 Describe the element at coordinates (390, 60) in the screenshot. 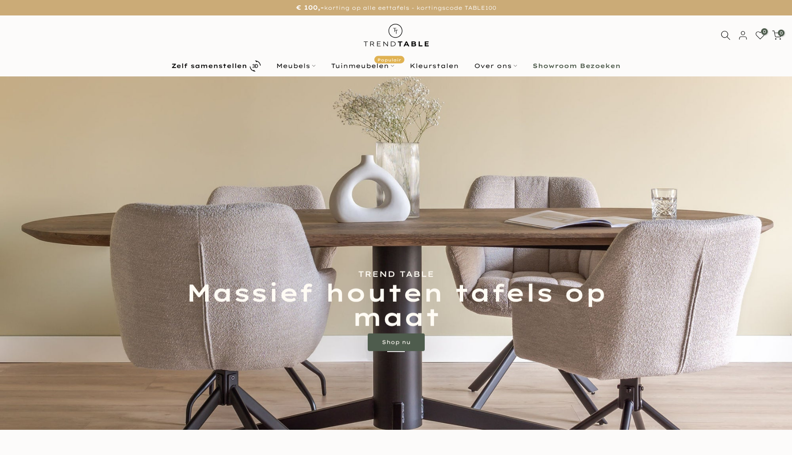

I see `span: Populair` at that location.